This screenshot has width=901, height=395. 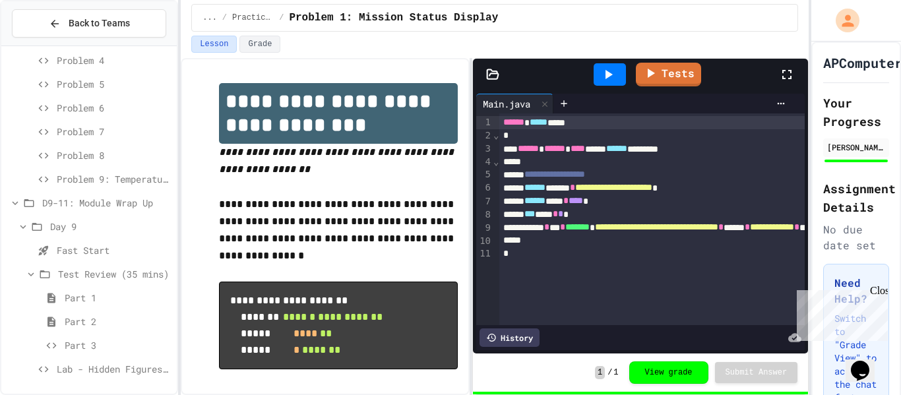 What do you see at coordinates (484, 215) in the screenshot?
I see `div: 8` at bounding box center [484, 215].